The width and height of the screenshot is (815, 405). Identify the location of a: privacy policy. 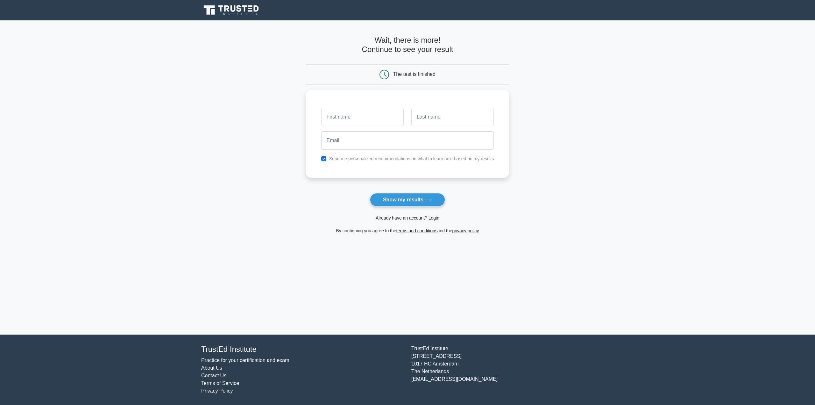
(466, 230).